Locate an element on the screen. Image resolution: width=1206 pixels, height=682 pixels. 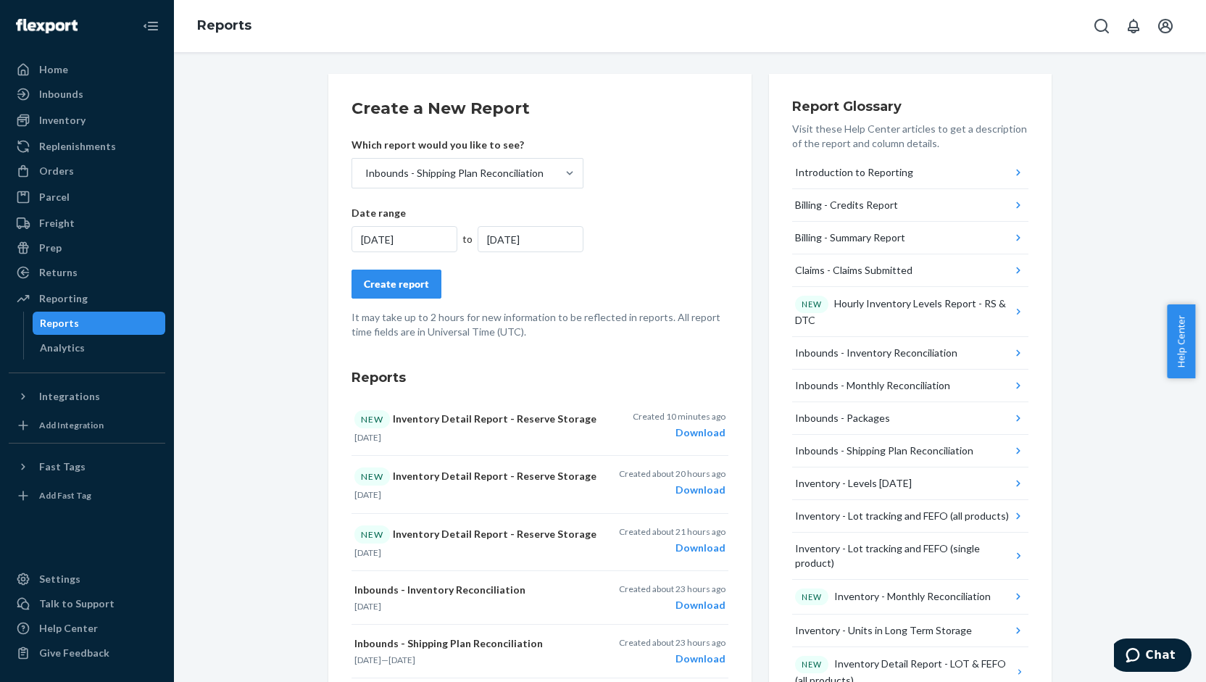
span: Help Center is located at coordinates (1181, 341).